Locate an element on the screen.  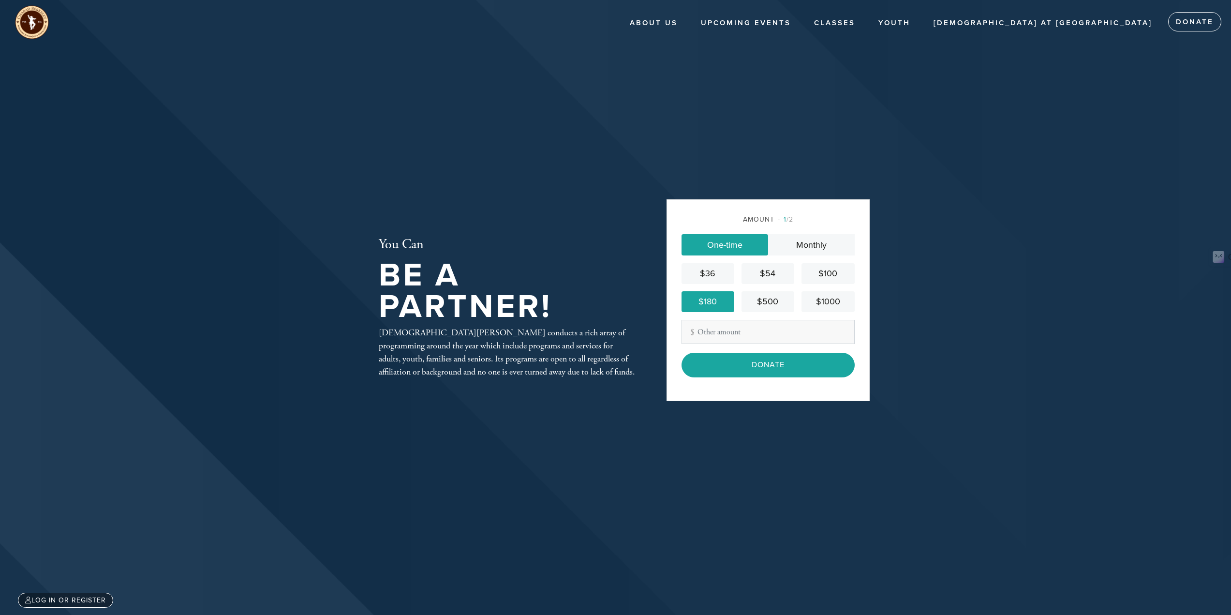
div: $180 is located at coordinates (708, 301).